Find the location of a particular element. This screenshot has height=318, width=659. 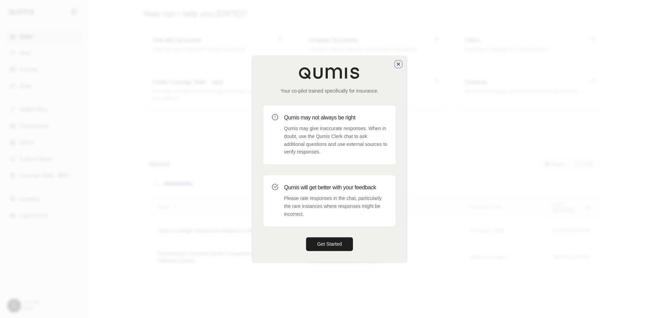

p: Please rate responses in the chat, particularly the rare instances where responses might be incor... is located at coordinates (336, 206).